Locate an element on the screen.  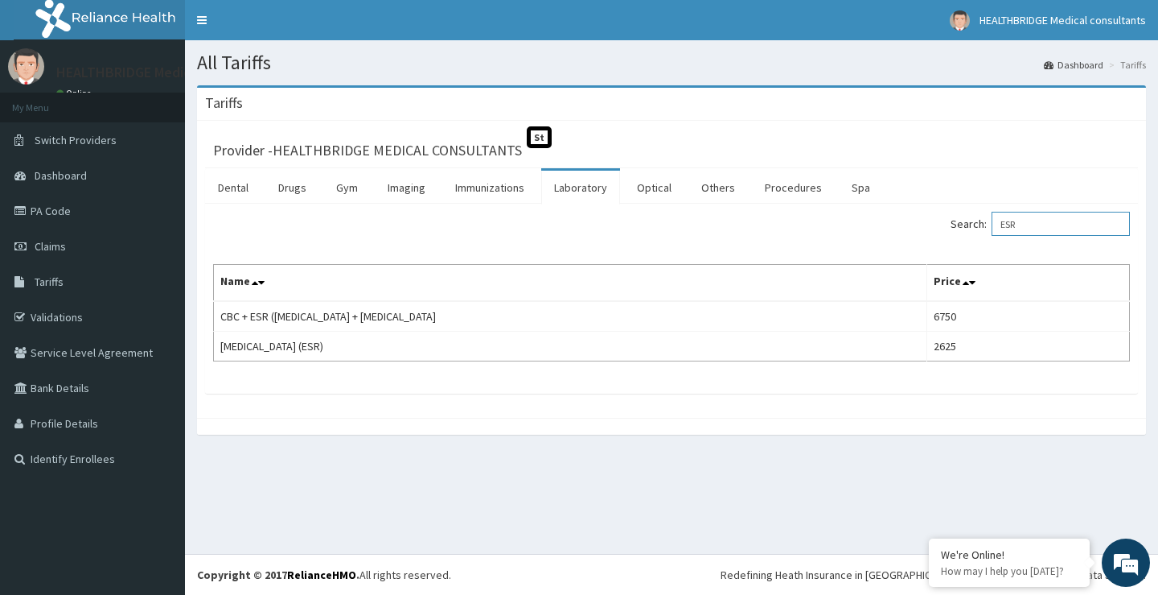
a: Dashboard is located at coordinates (1074, 64).